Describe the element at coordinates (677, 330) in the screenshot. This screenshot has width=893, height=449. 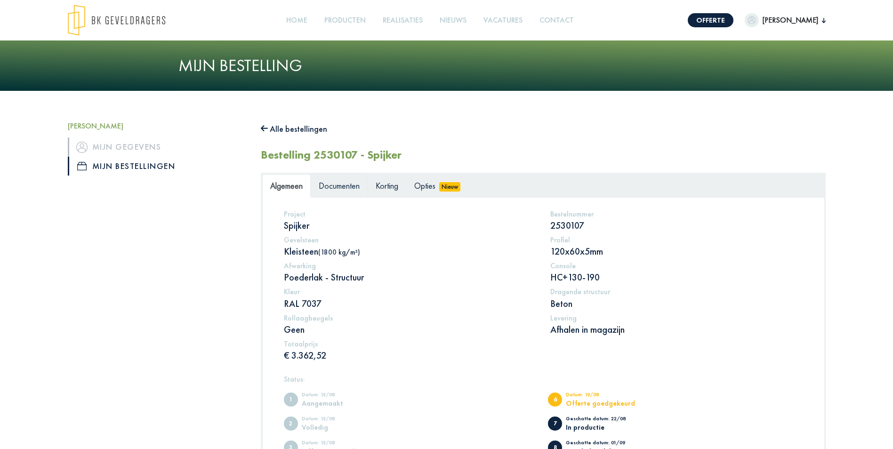
I see `p: Afhalen in magazijn` at that location.